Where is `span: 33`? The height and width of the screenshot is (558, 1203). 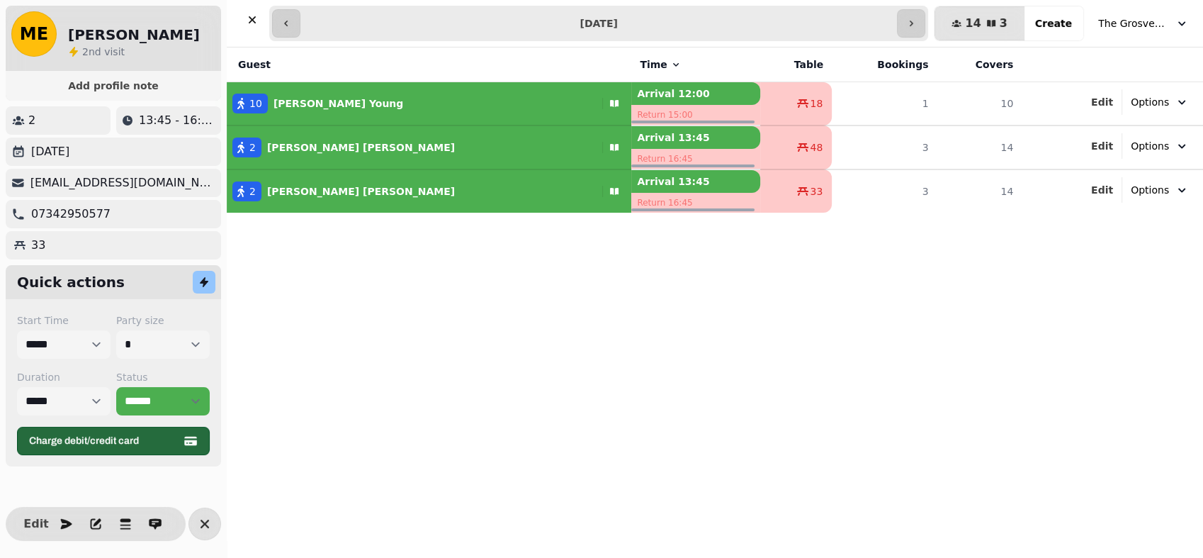 span: 33 is located at coordinates (816, 191).